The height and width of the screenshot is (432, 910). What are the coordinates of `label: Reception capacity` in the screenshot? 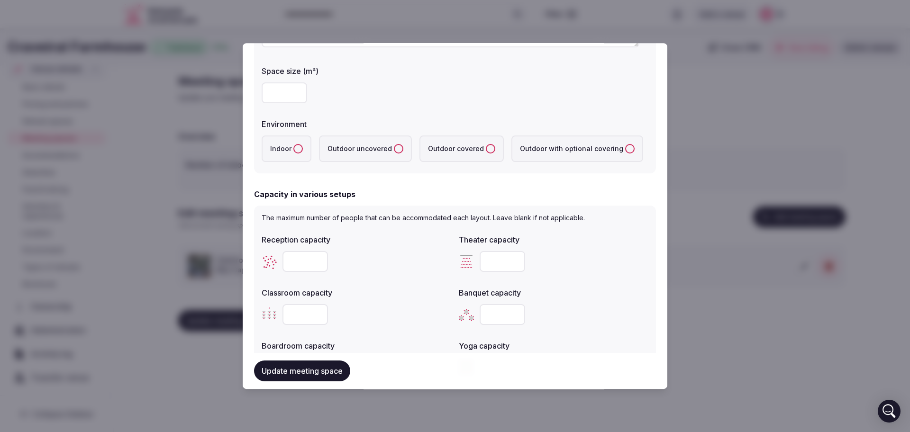 It's located at (357, 240).